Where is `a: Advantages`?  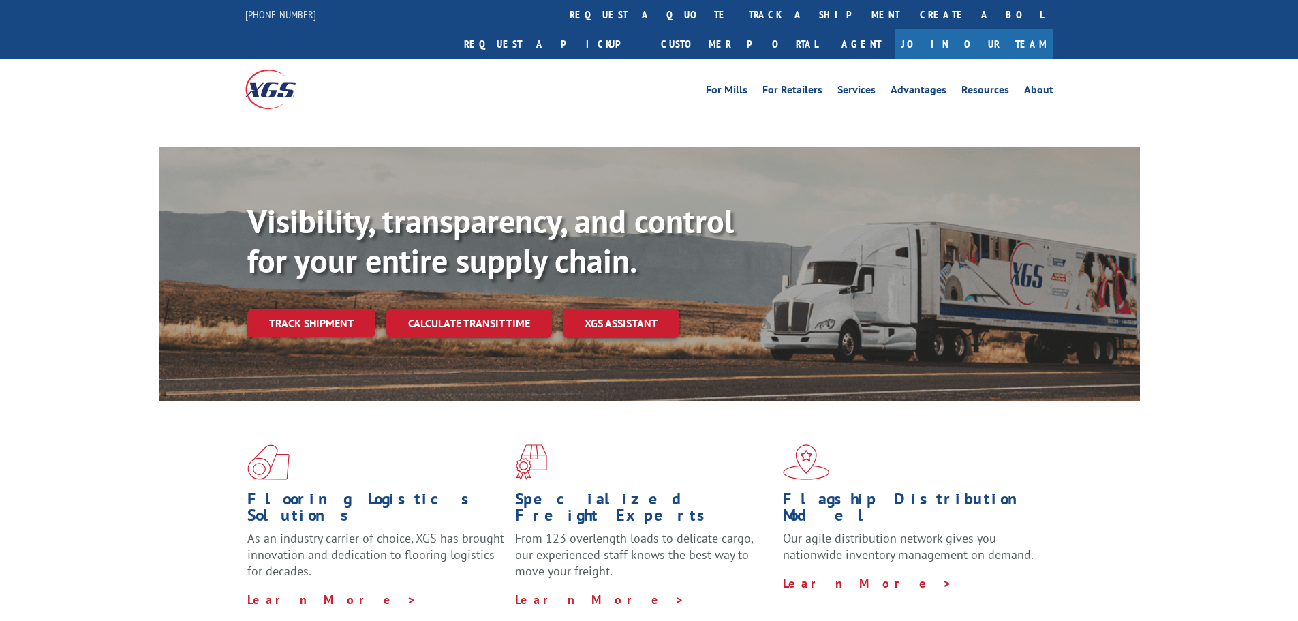 a: Advantages is located at coordinates (919, 92).